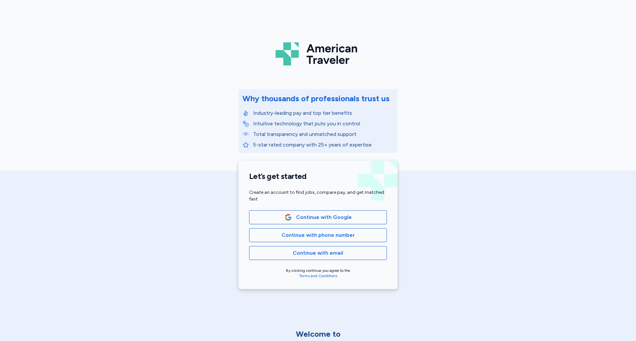 The image size is (636, 341). What do you see at coordinates (318, 176) in the screenshot?
I see `h1: Let’s get started` at bounding box center [318, 176].